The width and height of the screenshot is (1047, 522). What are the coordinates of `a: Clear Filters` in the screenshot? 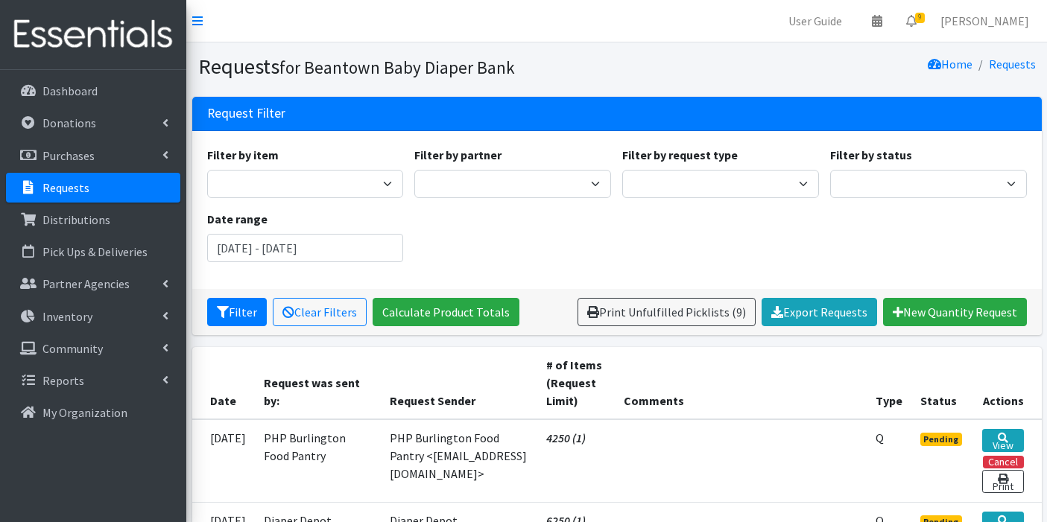 It's located at (320, 312).